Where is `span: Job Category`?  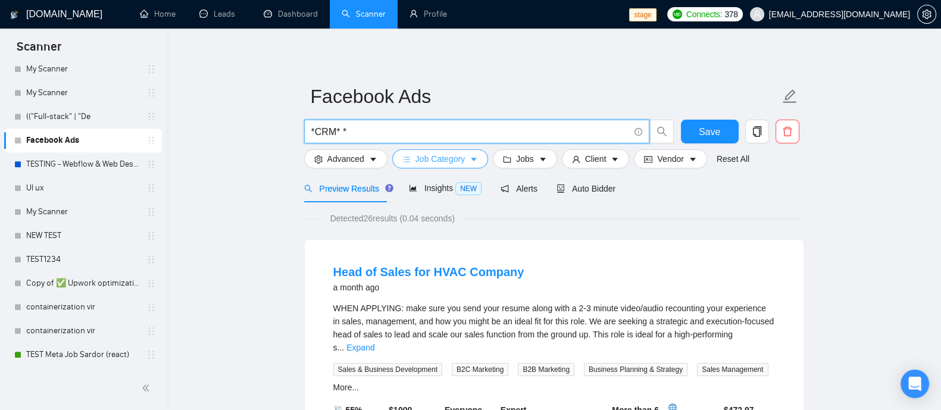
span: Job Category is located at coordinates (440, 159).